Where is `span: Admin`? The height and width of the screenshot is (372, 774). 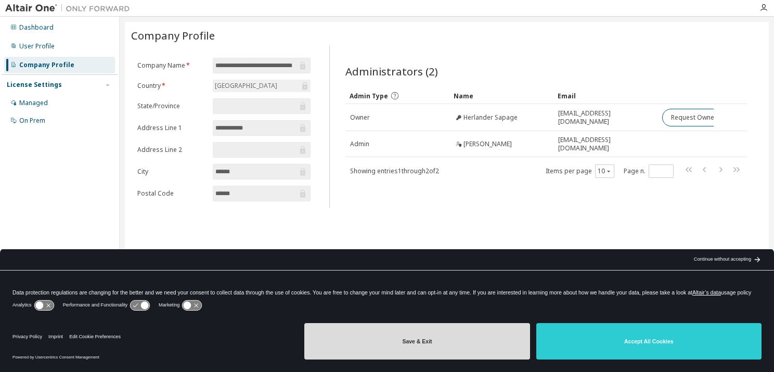
span: Admin is located at coordinates (360, 144).